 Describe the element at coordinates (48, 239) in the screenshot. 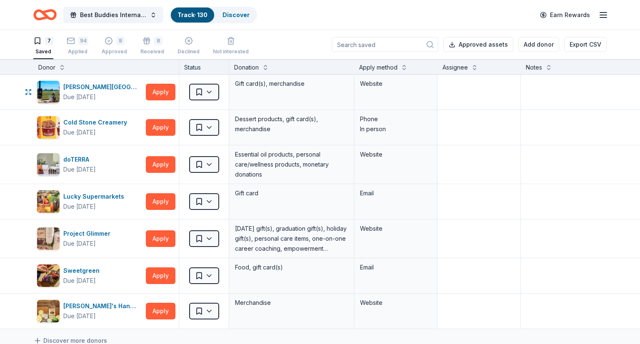

I see `img: Image for Project Glimmer` at that location.